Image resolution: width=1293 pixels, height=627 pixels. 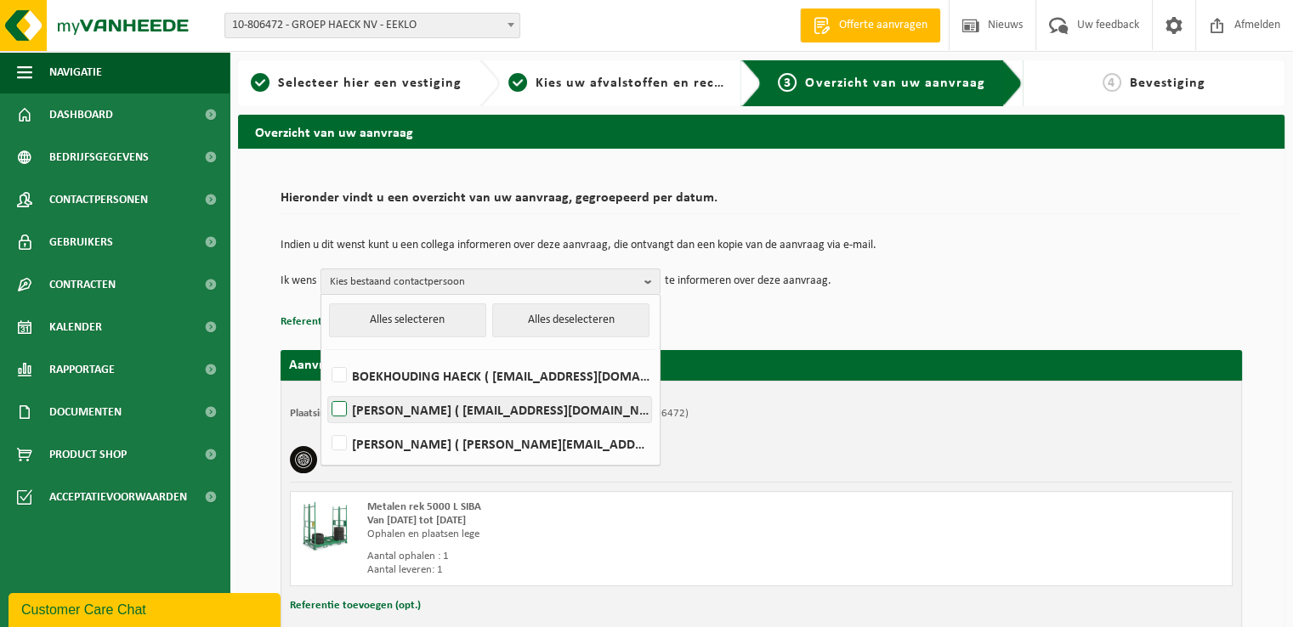 I want to click on a: 2Kies uw afvalstoffen en recipiënten, so click(x=618, y=83).